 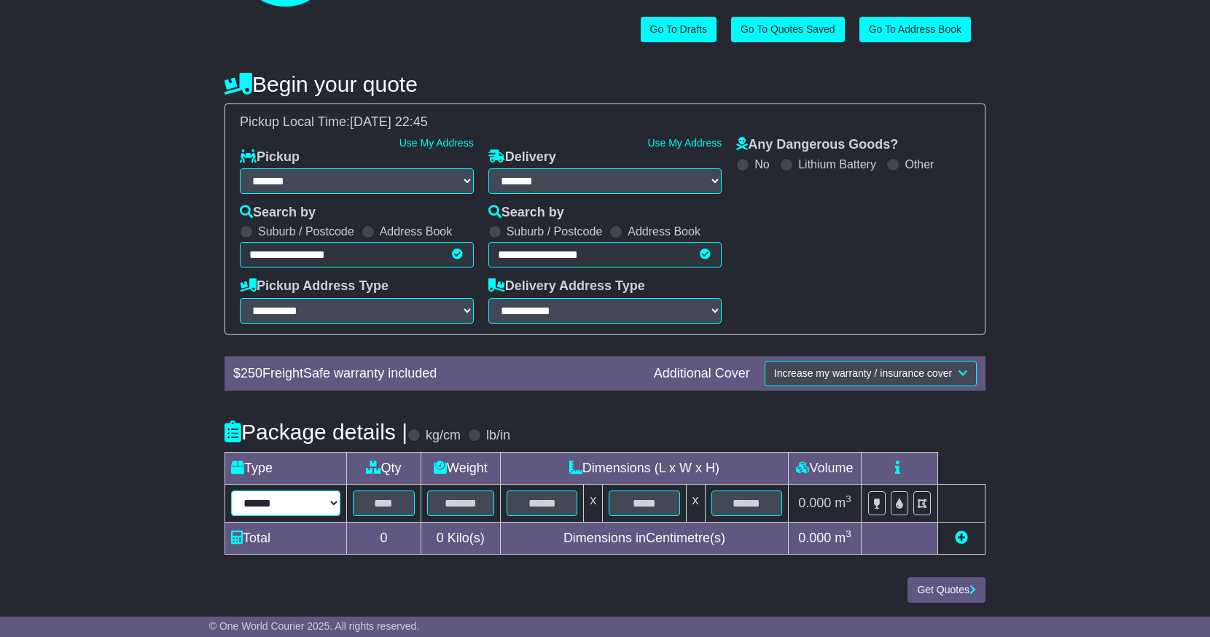 I want to click on span: 0, so click(x=440, y=538).